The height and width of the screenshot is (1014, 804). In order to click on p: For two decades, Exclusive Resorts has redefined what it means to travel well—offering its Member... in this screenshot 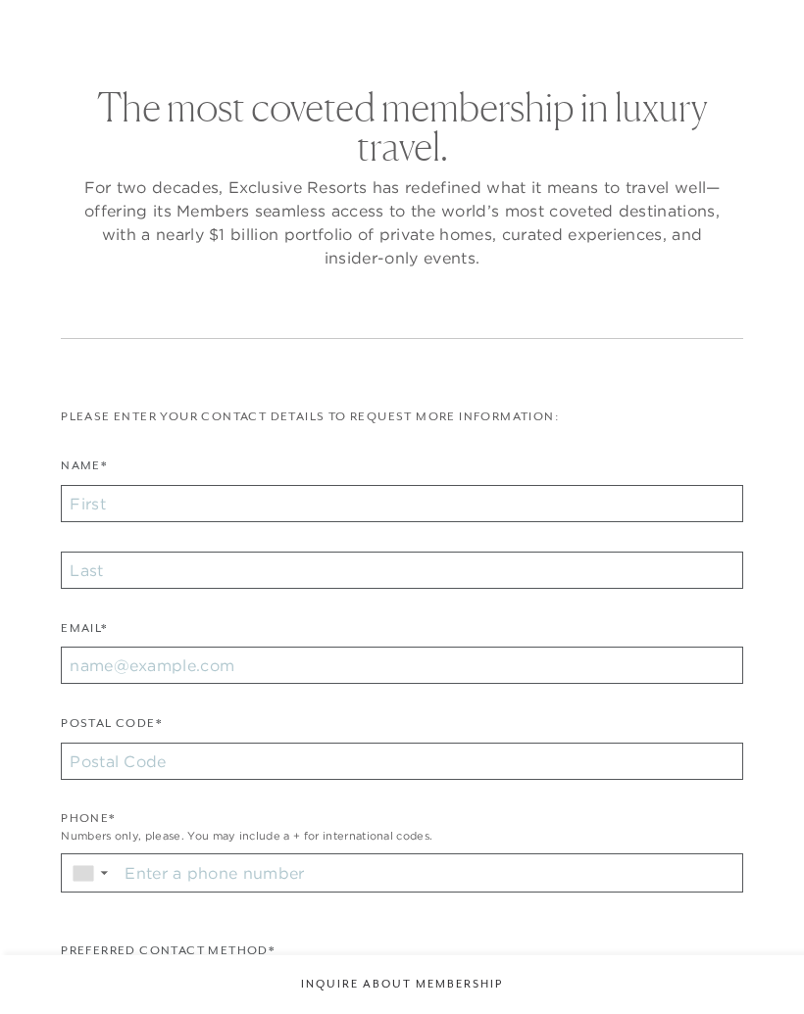, I will do `click(402, 222)`.